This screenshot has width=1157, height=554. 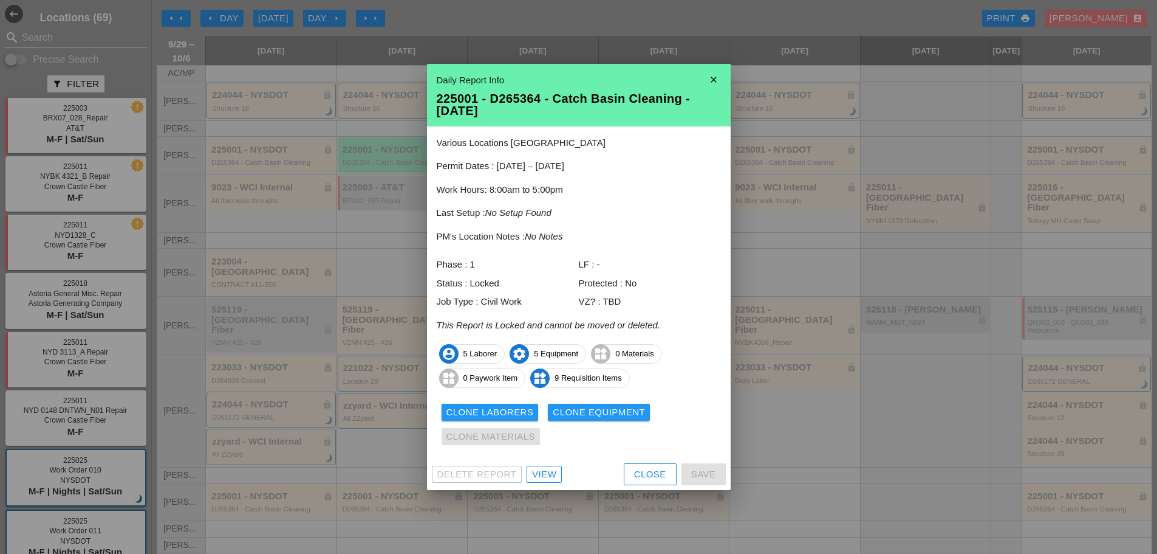 What do you see at coordinates (544, 474) in the screenshot?
I see `div: View` at bounding box center [544, 474].